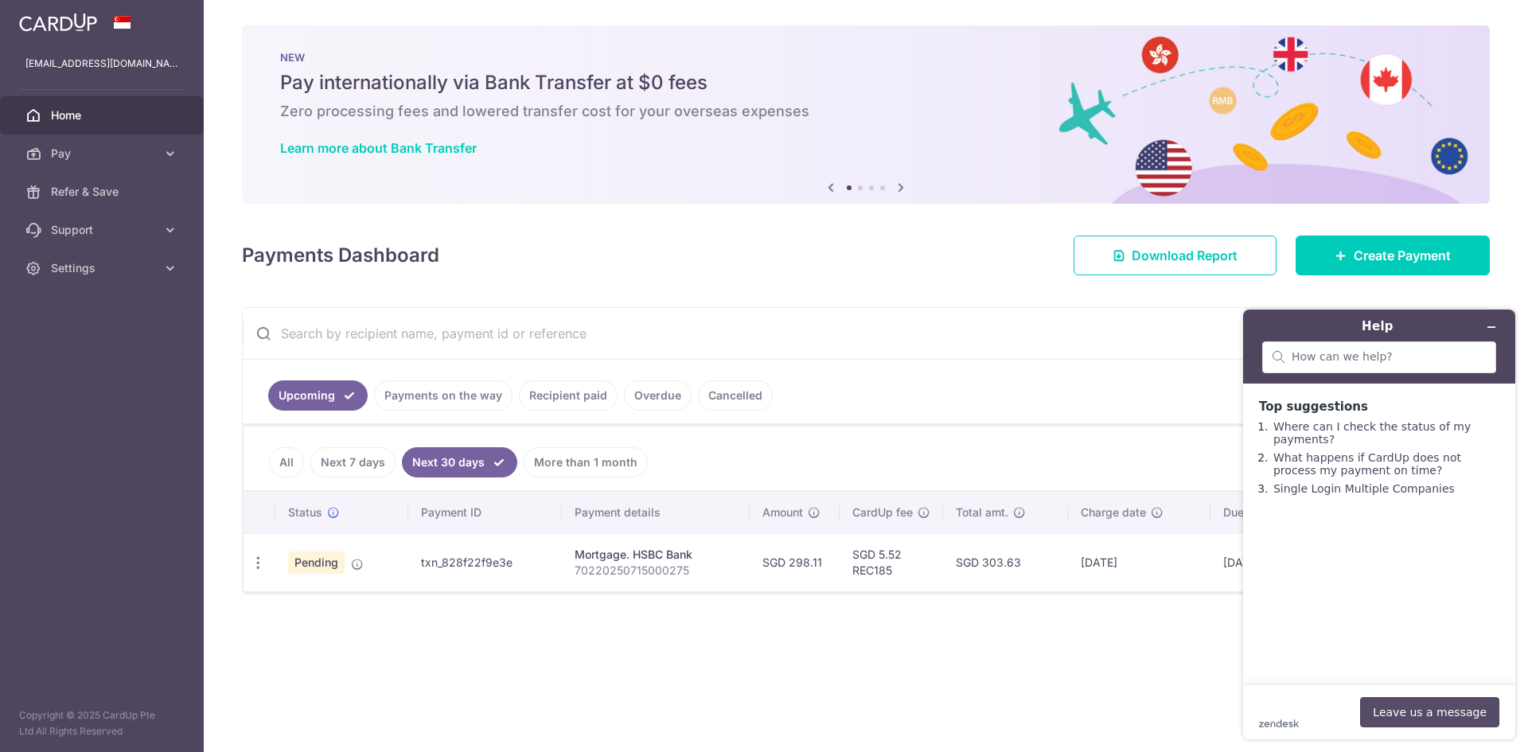 Image resolution: width=1528 pixels, height=752 pixels. I want to click on div: Mortgage. HSBC Bank, so click(656, 555).